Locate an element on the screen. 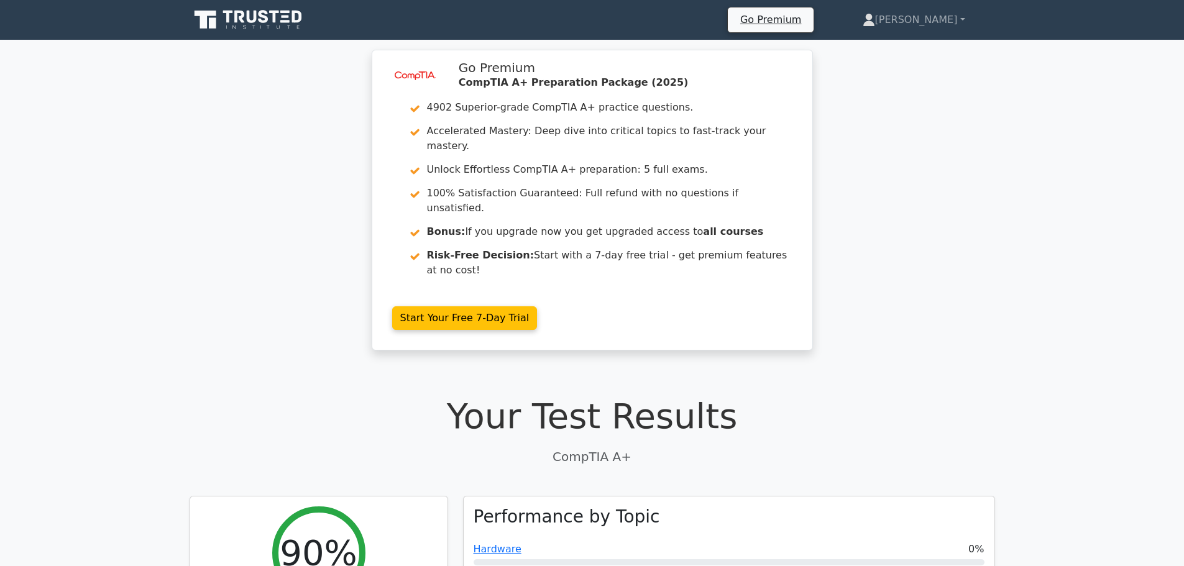 This screenshot has width=1184, height=566. a: Go Premium is located at coordinates (771, 19).